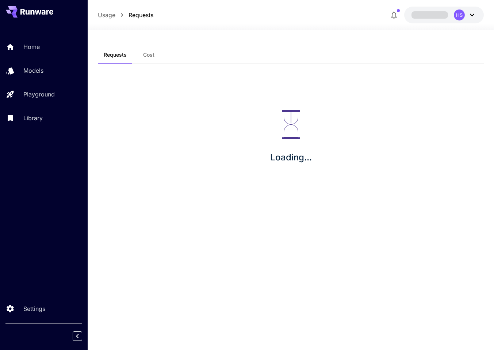  I want to click on span: Cost, so click(149, 55).